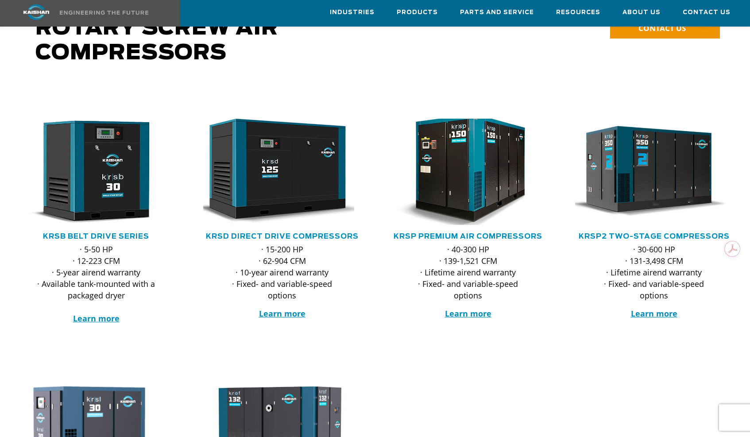  Describe the element at coordinates (468, 236) in the screenshot. I see `a: KRSP Premium Air Compressors` at that location.